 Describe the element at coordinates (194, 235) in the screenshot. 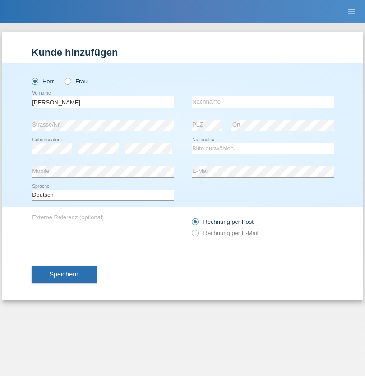

I see `input: Rechnung per E-Mail` at that location.